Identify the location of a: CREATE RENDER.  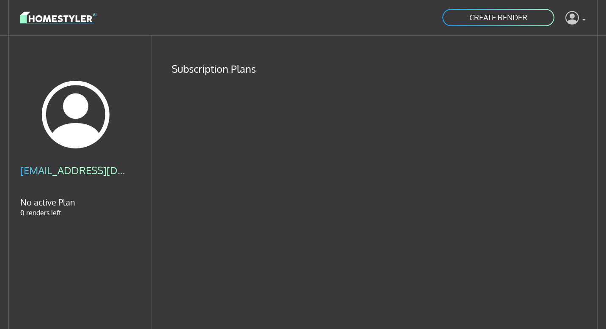
(498, 17).